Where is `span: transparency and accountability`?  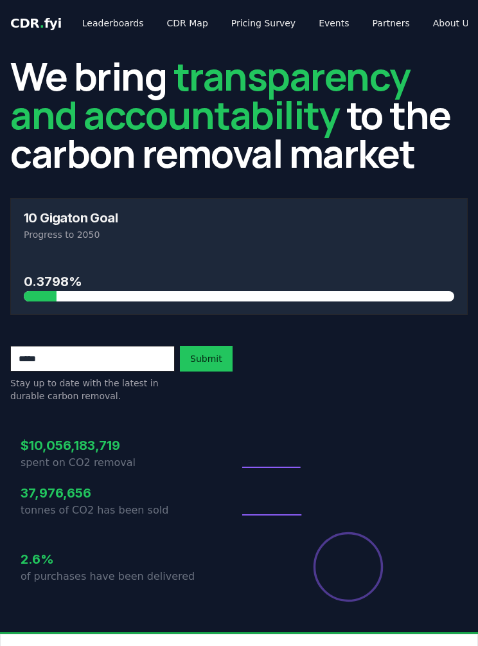
span: transparency and accountability is located at coordinates (210, 95).